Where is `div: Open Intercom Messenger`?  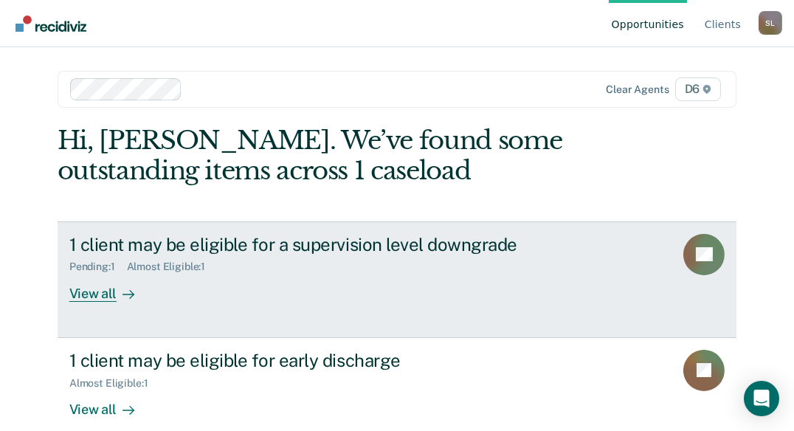
div: Open Intercom Messenger is located at coordinates (761, 398).